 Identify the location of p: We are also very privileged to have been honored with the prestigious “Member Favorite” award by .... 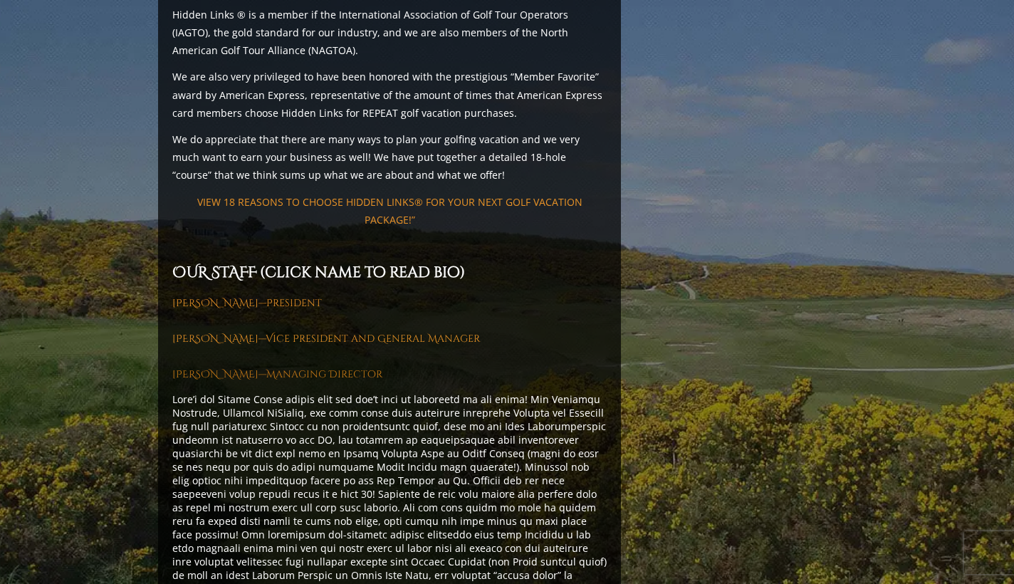
(389, 95).